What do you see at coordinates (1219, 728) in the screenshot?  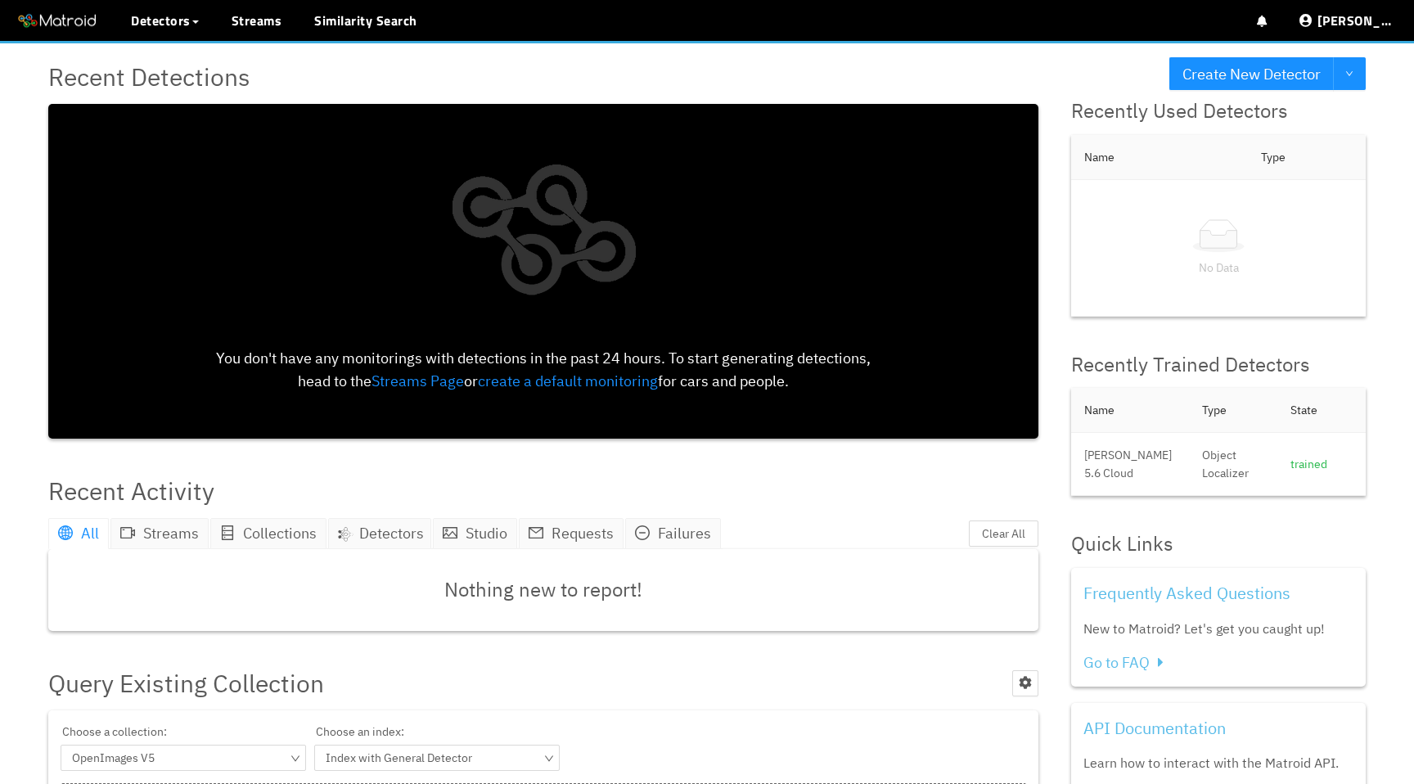 I see `div: API Documentation` at bounding box center [1219, 728].